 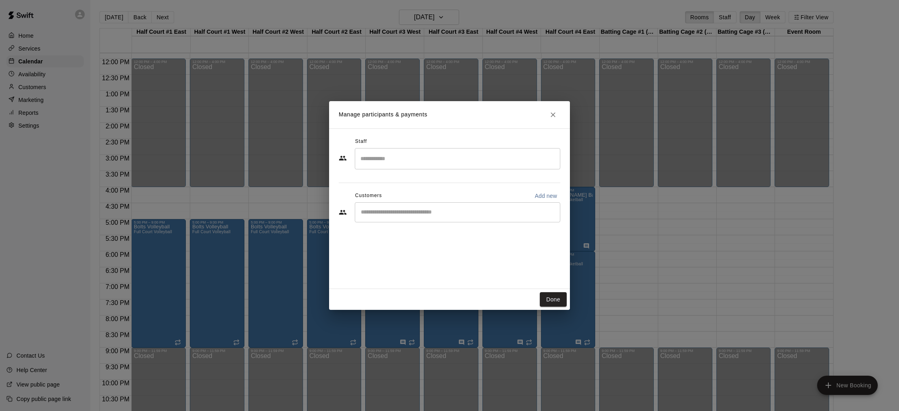 What do you see at coordinates (553, 115) in the screenshot?
I see `button: Close` at bounding box center [553, 115].